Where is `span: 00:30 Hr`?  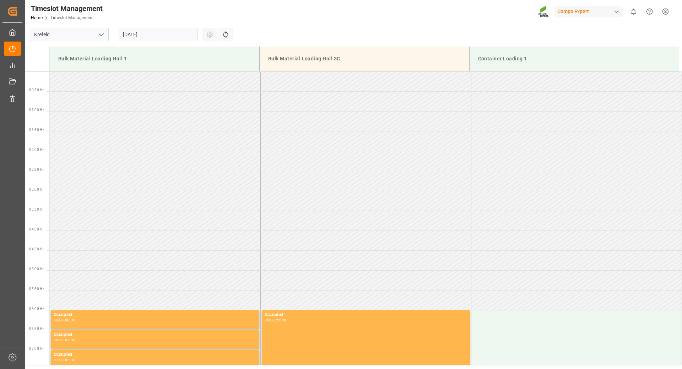
span: 00:30 Hr is located at coordinates (36, 90).